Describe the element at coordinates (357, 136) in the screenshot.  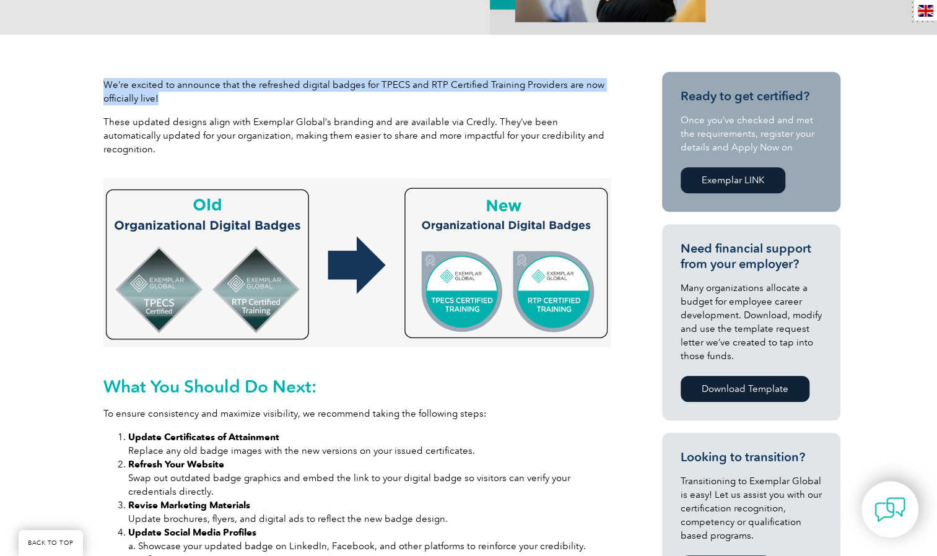
I see `p: These updated designs align with Exemplar Global’s branding and are available via Credly. They’ve...` at that location.